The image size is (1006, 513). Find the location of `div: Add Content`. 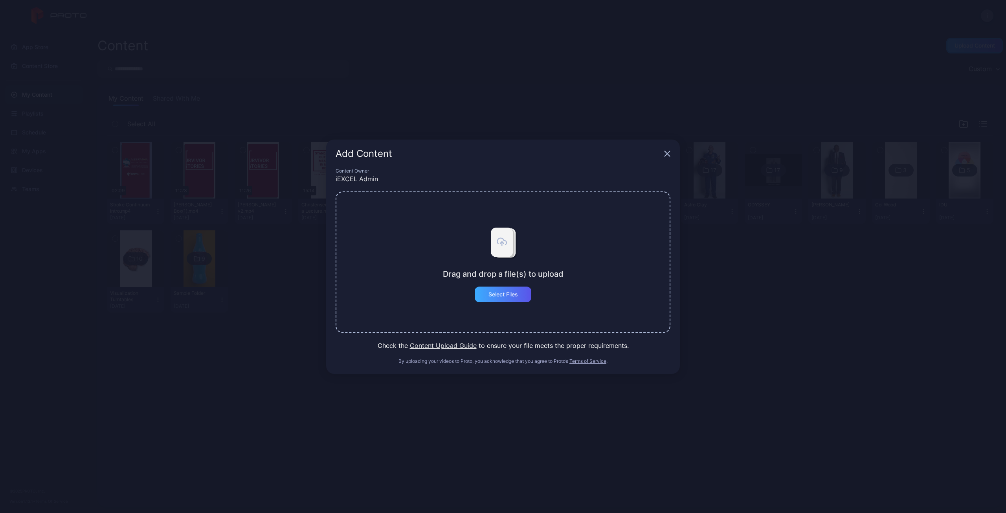

div: Add Content is located at coordinates (498, 154).